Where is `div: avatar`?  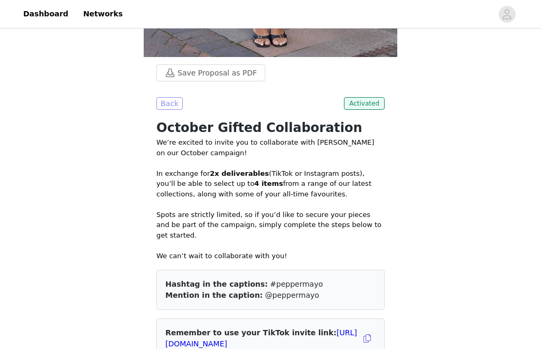 div: avatar is located at coordinates (507, 14).